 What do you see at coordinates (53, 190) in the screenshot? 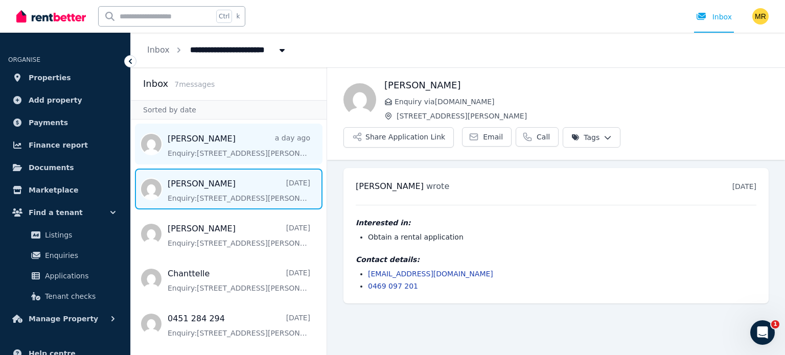
I see `span: Marketplace` at bounding box center [53, 190].